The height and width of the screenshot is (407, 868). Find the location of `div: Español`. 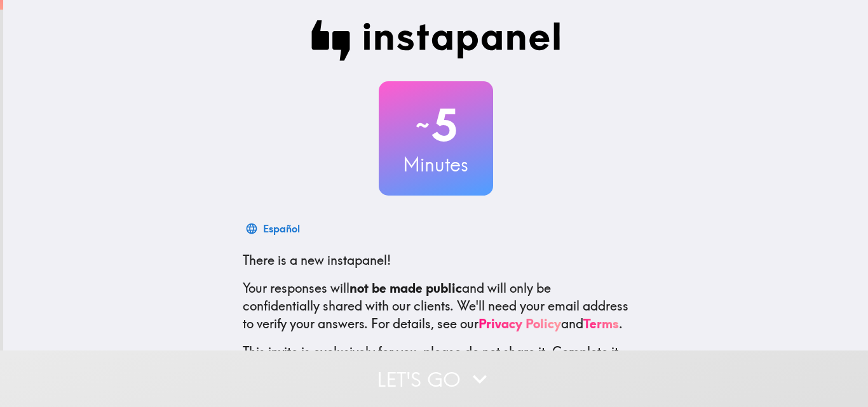

div: Español is located at coordinates (281, 229).